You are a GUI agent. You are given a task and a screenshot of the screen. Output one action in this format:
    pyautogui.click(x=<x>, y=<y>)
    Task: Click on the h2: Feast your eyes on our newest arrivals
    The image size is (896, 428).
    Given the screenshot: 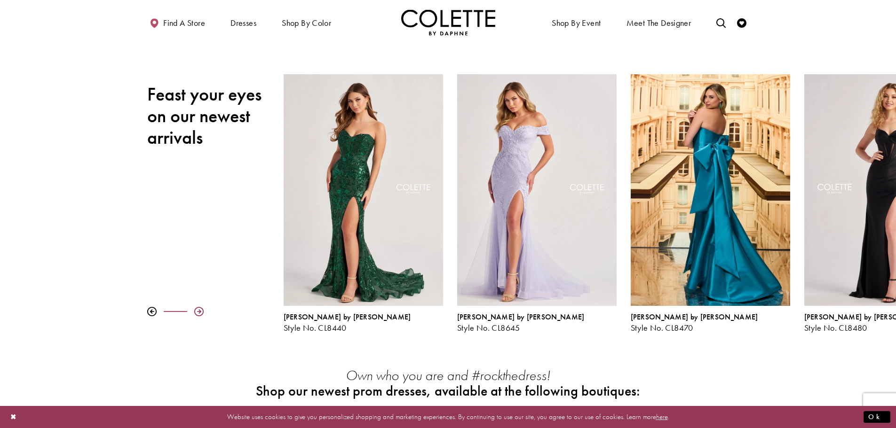 What is the action you would take?
    pyautogui.click(x=208, y=116)
    